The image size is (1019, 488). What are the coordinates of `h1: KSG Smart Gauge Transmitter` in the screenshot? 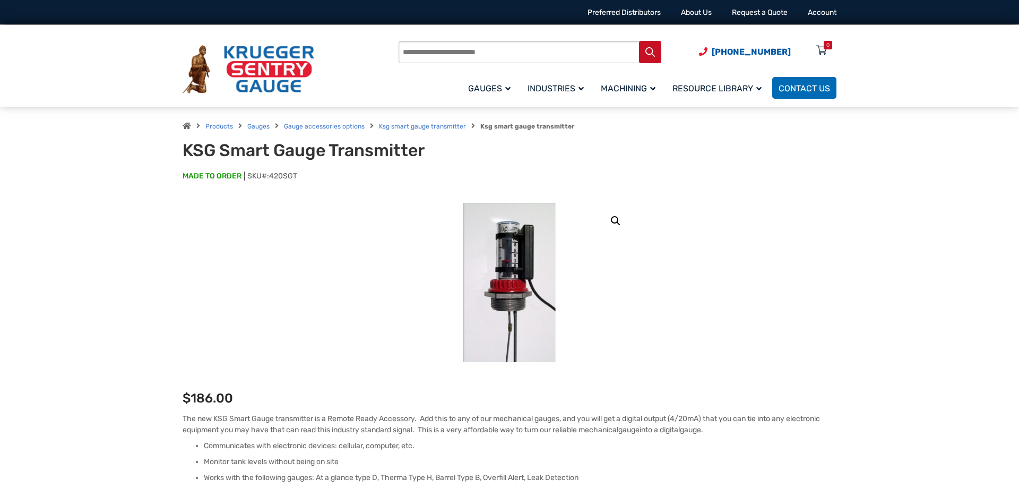 It's located at (313, 150).